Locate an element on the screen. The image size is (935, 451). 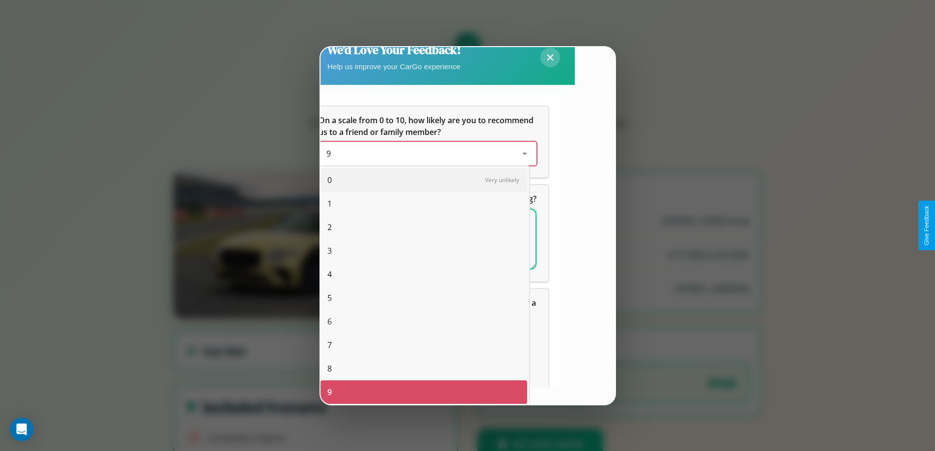
div: Open Intercom Messenger is located at coordinates (22, 429).